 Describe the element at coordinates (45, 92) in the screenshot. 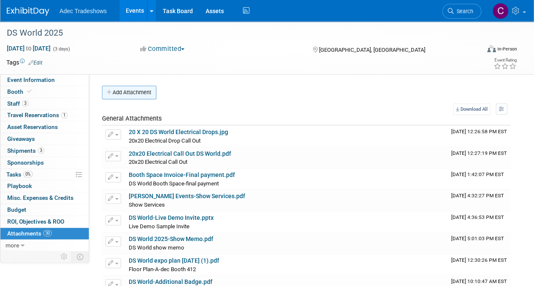

I see `a: Booth` at that location.